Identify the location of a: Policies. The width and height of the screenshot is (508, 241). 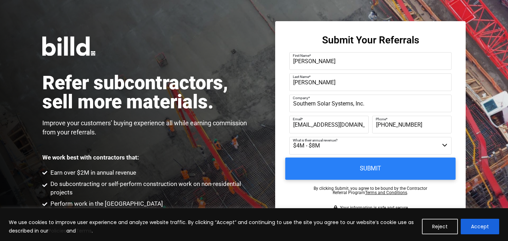
(57, 231).